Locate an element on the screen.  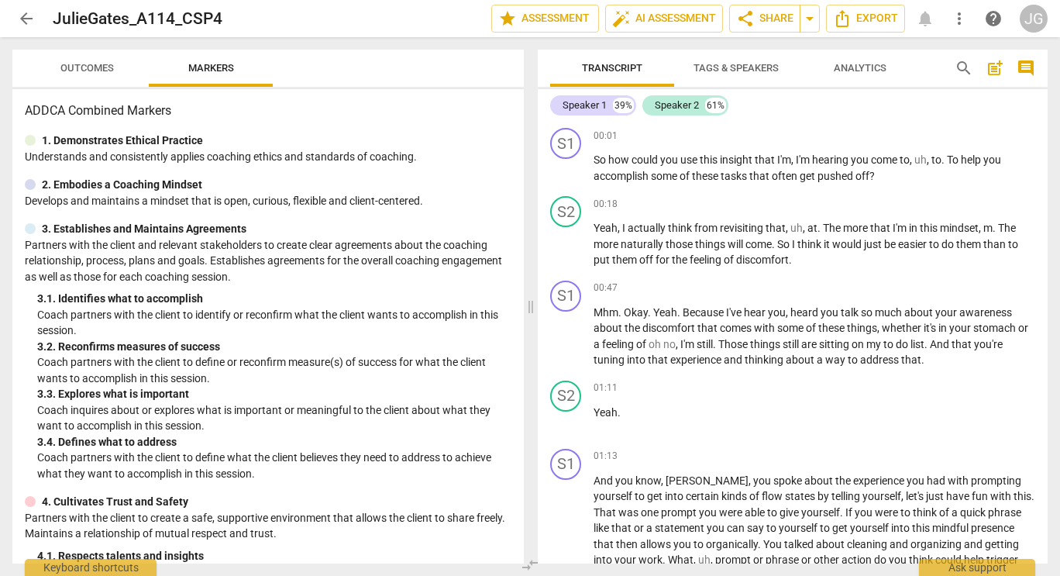
span: get is located at coordinates (656, 496).